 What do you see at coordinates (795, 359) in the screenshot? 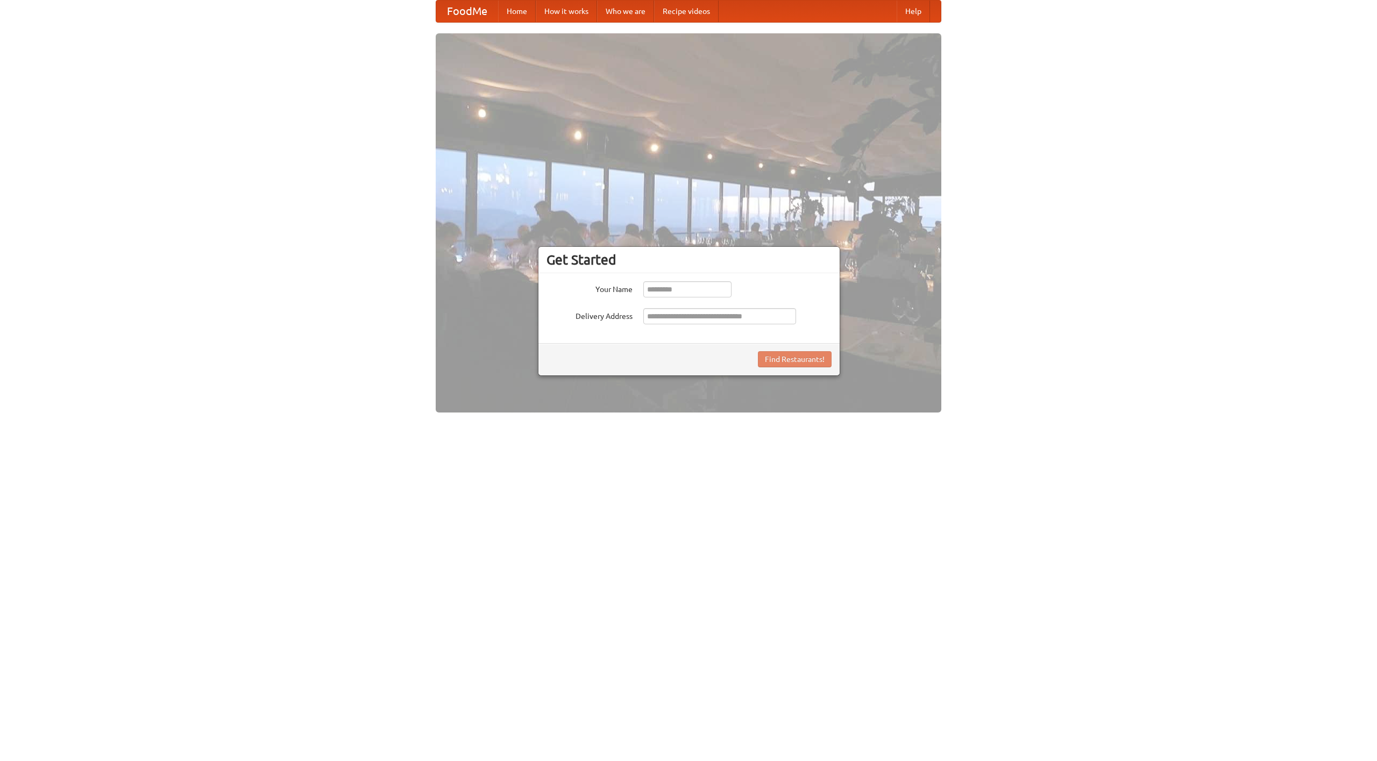
I see `button: Find Restaurants!` at bounding box center [795, 359].